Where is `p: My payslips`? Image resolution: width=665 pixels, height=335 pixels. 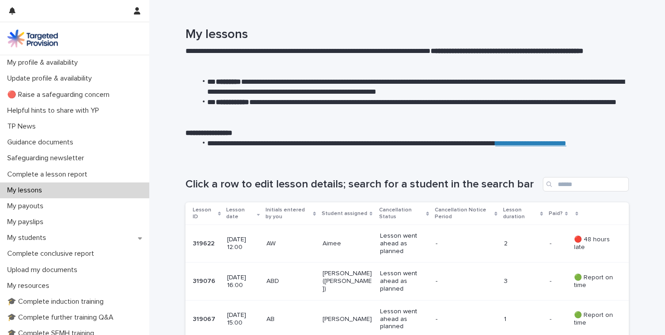
p: My payslips is located at coordinates (27, 222).